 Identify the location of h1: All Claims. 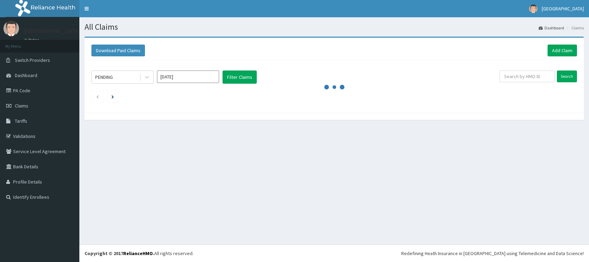
(334, 27).